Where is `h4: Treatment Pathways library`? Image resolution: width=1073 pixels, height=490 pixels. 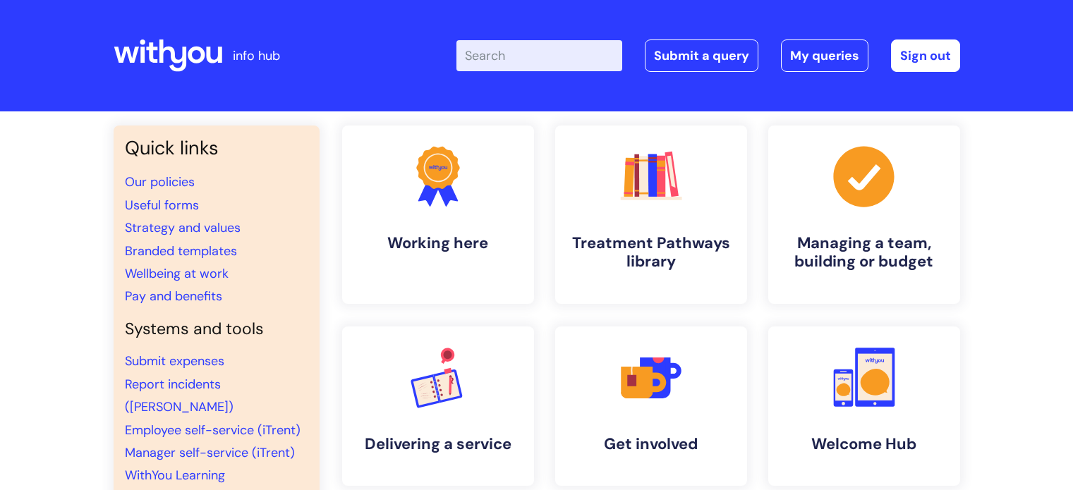
h4: Treatment Pathways library is located at coordinates (651, 253).